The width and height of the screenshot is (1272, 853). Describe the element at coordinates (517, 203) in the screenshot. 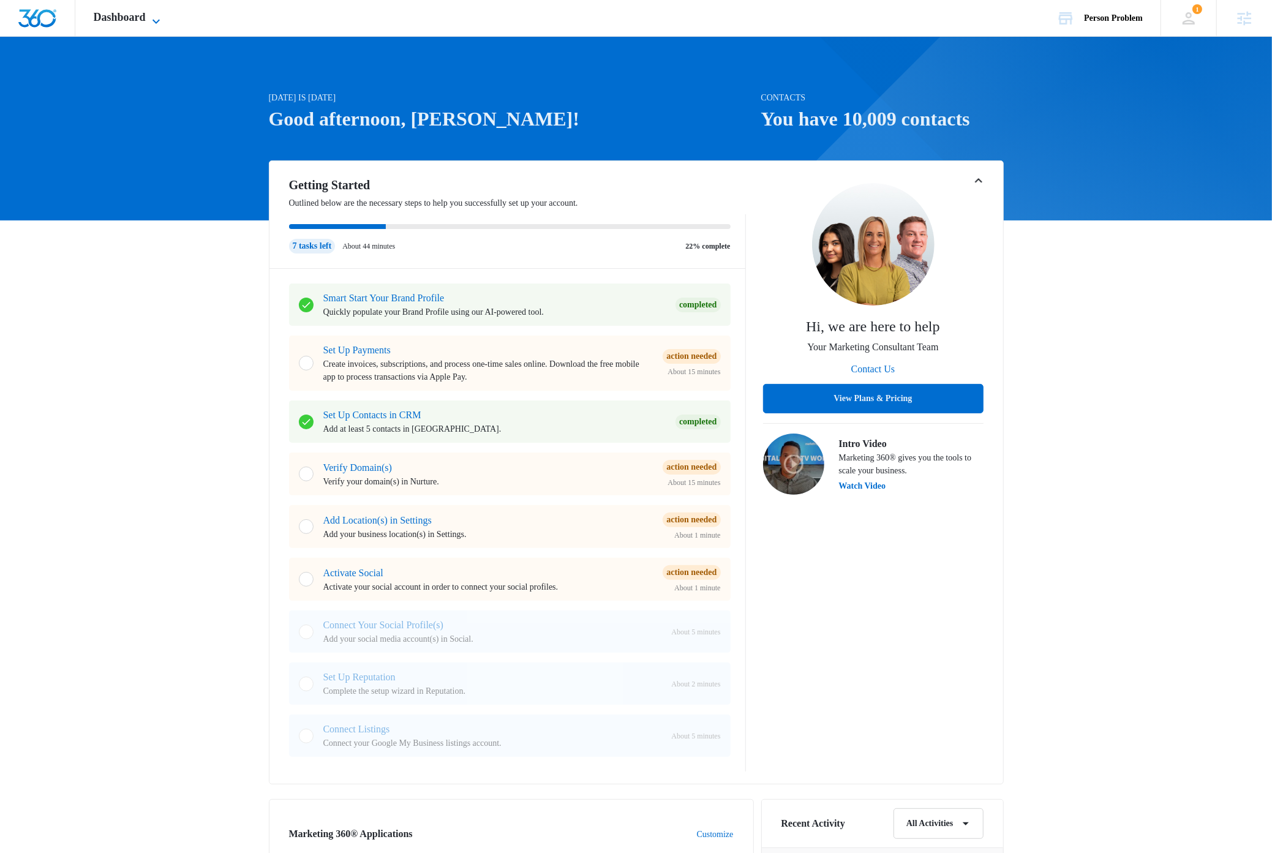

I see `p: Outlined below are the necessary steps to help you successfully set up your account.` at that location.